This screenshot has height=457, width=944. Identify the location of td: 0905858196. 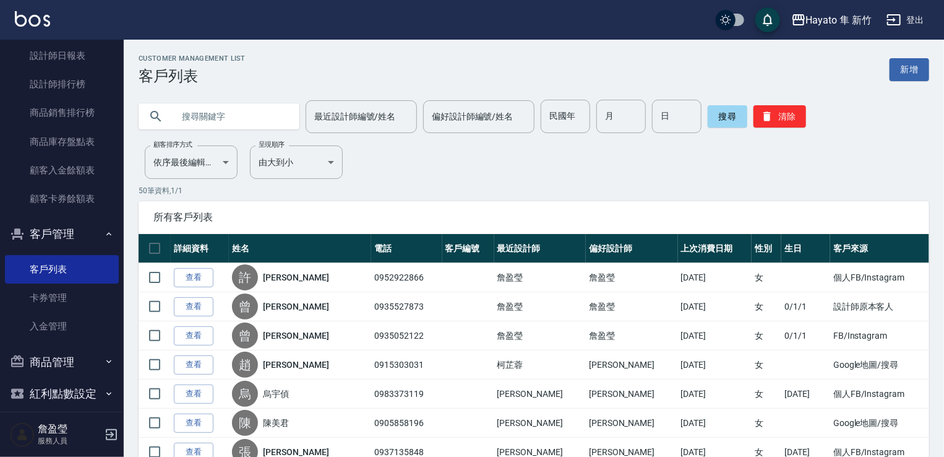
(407, 423).